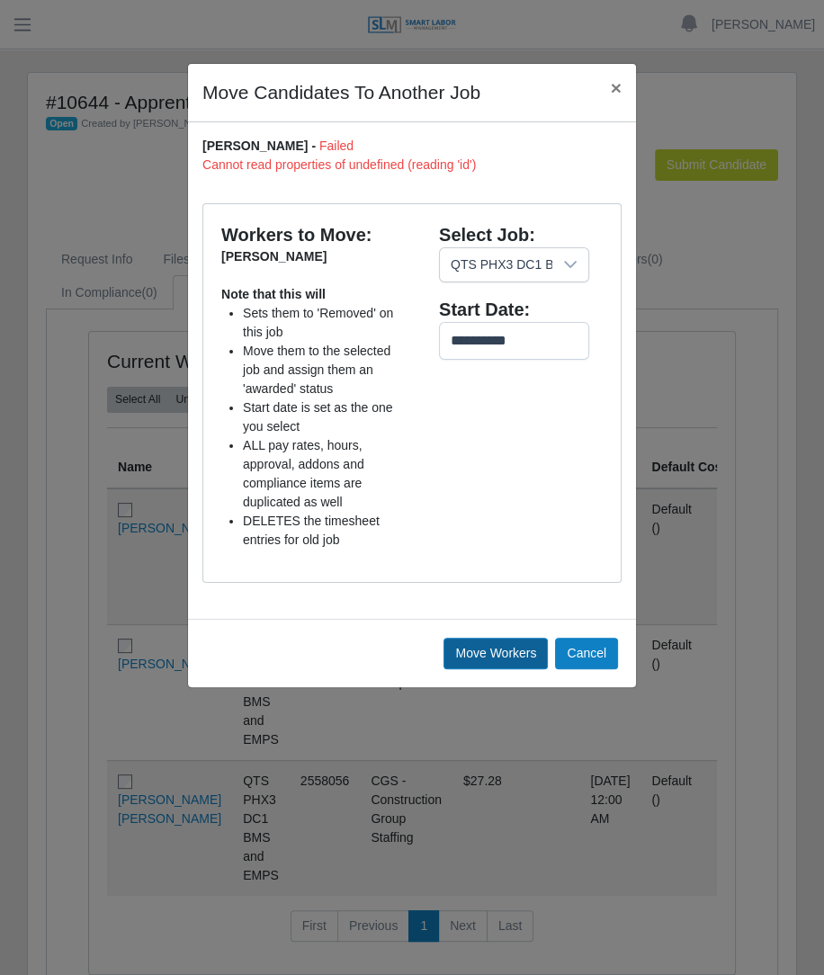 This screenshot has width=824, height=975. What do you see at coordinates (496, 653) in the screenshot?
I see `button: Move Workers` at bounding box center [496, 653].